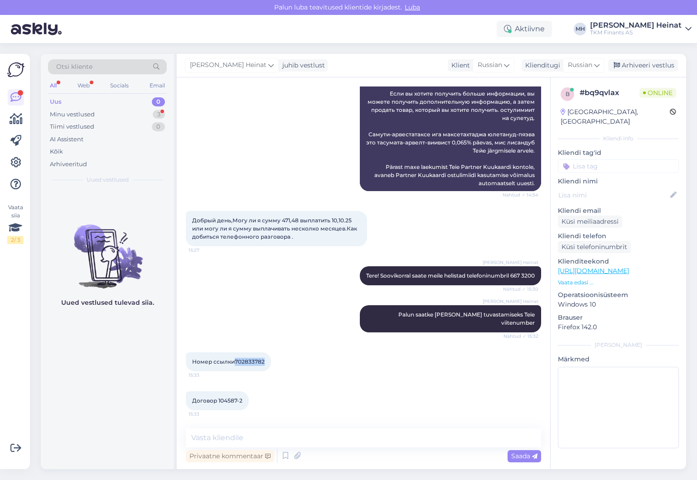 Image resolution: width=697 pixels, height=480 pixels. I want to click on span: Uued vestlused, so click(107, 180).